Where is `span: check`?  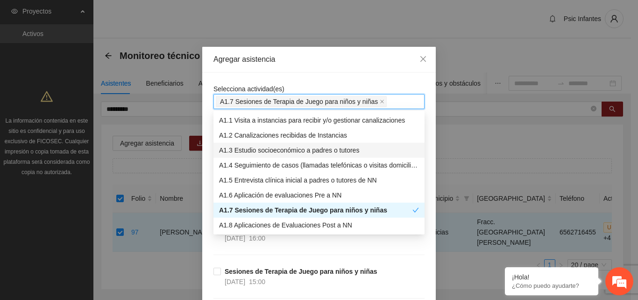 span: check is located at coordinates (416, 210).